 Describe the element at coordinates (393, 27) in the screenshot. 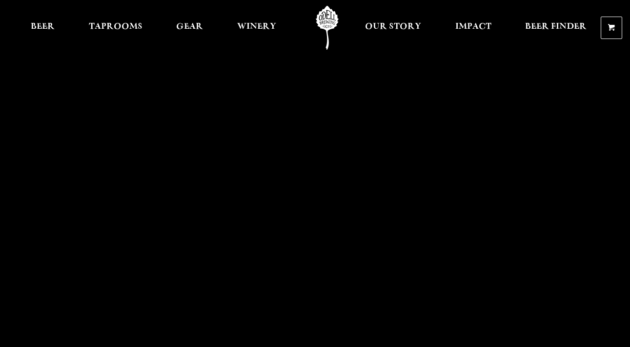

I see `span: Our Story` at that location.